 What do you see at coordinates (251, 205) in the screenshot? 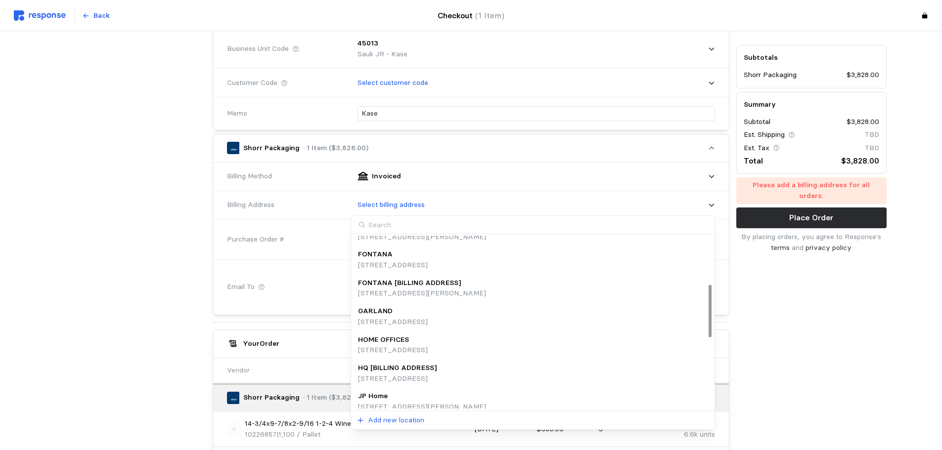
I see `span: Billing Address` at bounding box center [251, 205].